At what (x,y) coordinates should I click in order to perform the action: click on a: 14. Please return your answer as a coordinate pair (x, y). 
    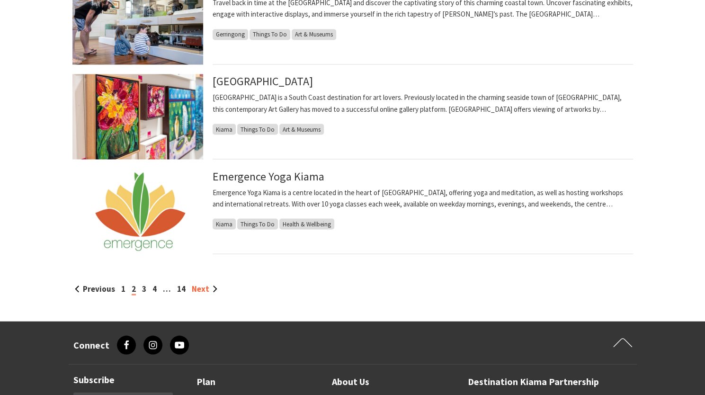
    Looking at the image, I should click on (181, 288).